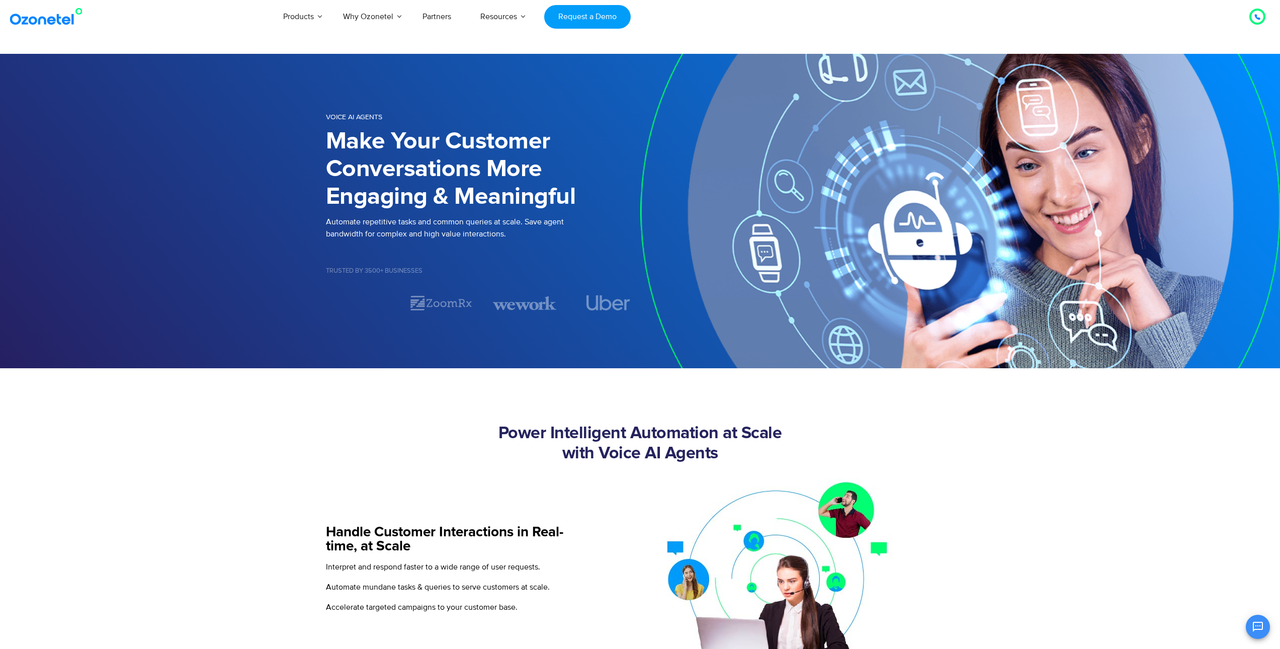  Describe the element at coordinates (438, 587) in the screenshot. I see `span: Automate mundane tasks & queries to serve customers at scale.` at that location.